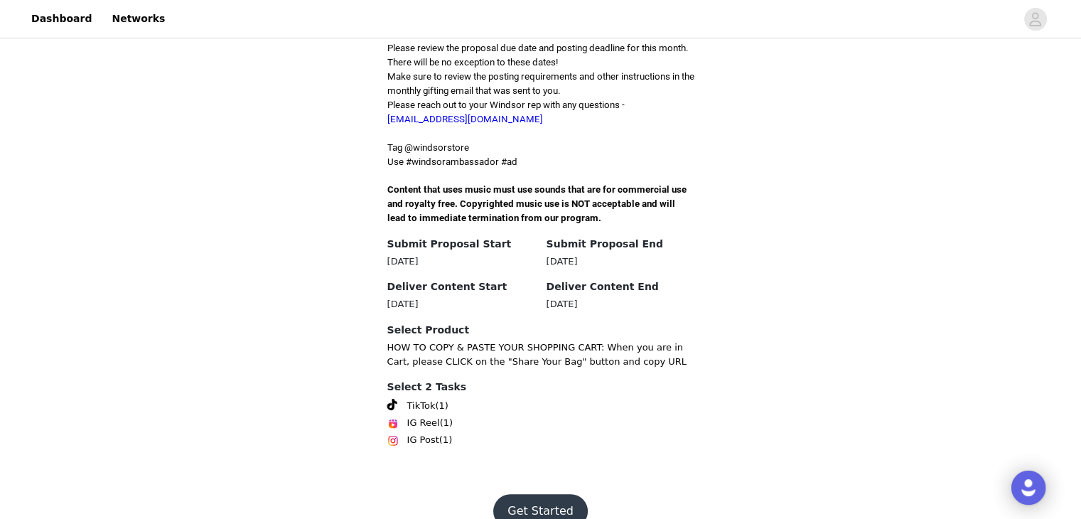  Describe the element at coordinates (1035, 19) in the screenshot. I see `div: avatar` at that location.